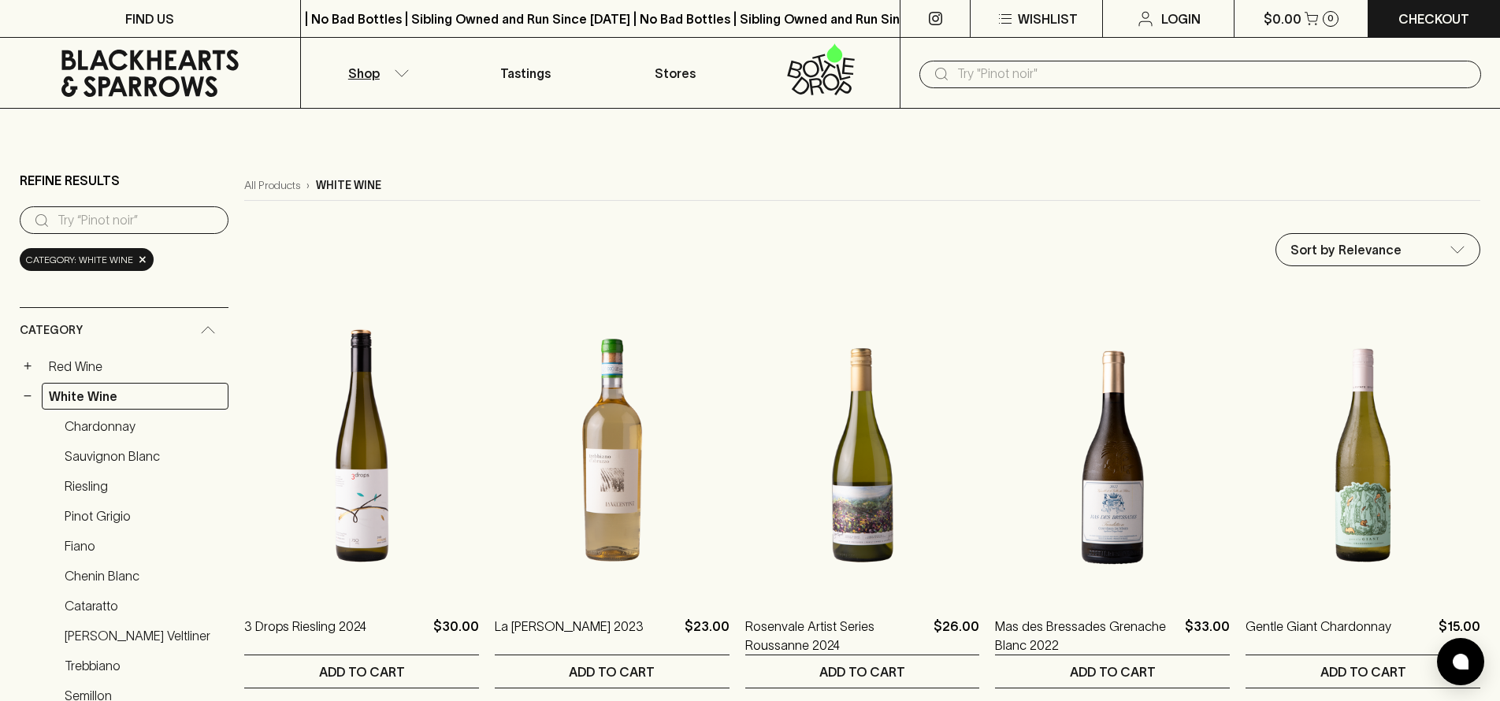  Describe the element at coordinates (143, 456) in the screenshot. I see `a: Sauvignon Blanc` at that location.